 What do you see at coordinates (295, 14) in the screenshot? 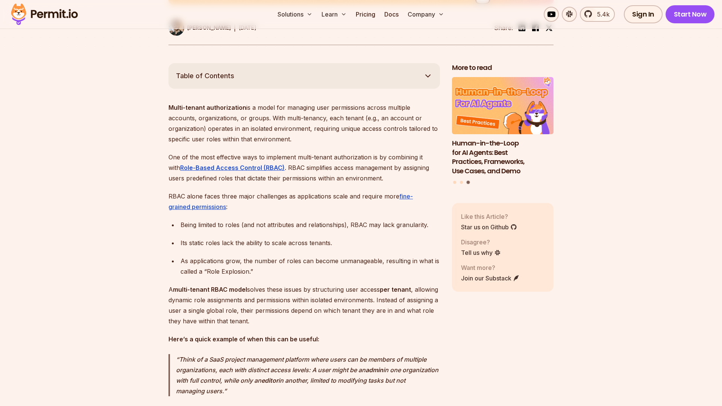
I see `button: Solutions` at bounding box center [295, 14].